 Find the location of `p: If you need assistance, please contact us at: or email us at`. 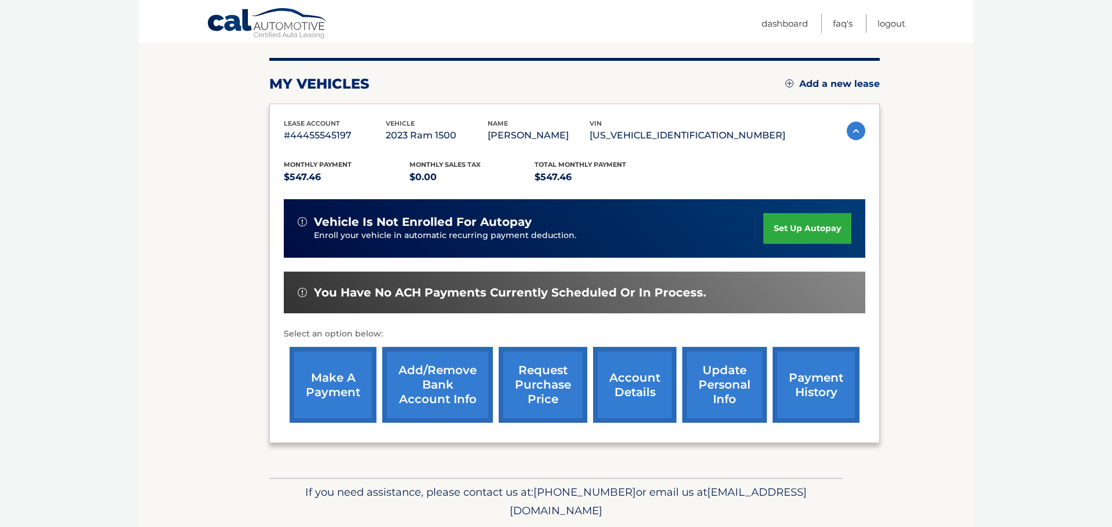

p: If you need assistance, please contact us at: or email us at is located at coordinates (556, 502).